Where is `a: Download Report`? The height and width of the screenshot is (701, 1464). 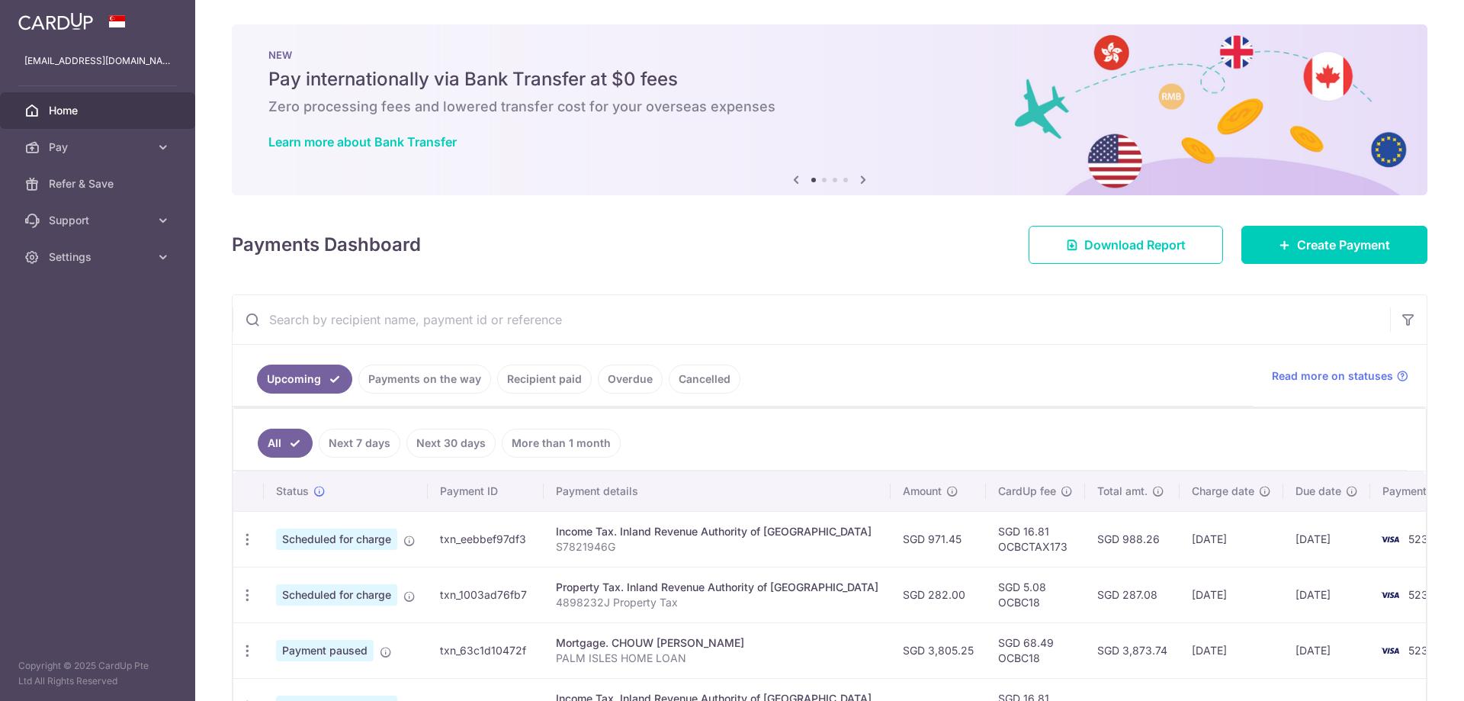
a: Download Report is located at coordinates (1125, 245).